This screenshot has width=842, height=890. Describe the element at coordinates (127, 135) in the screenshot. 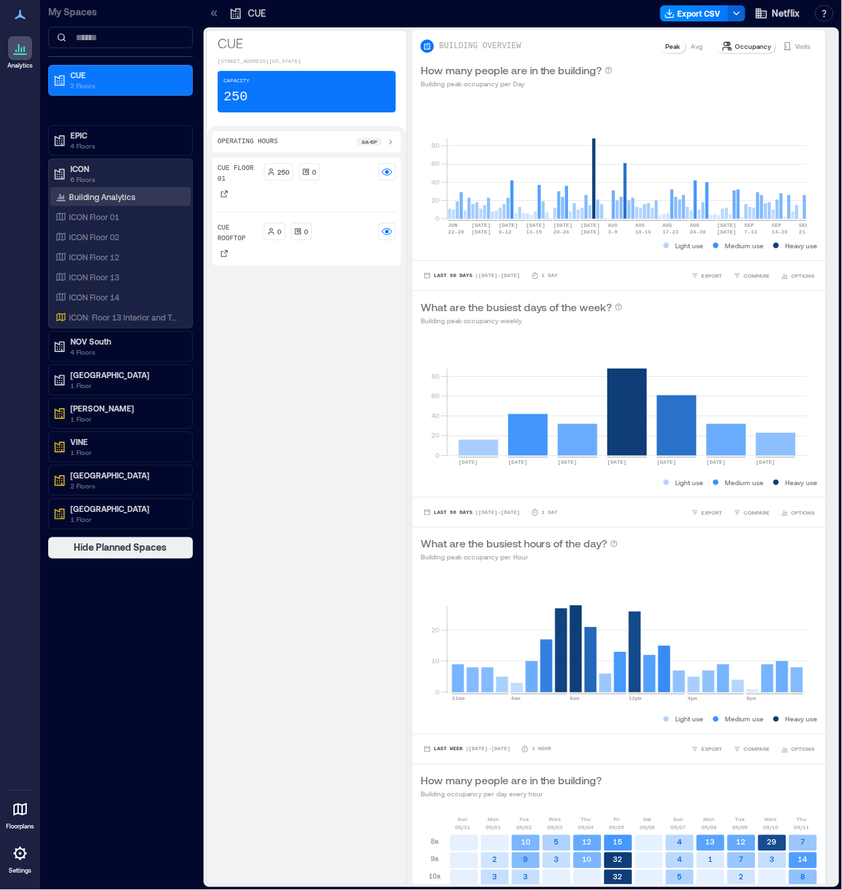

I see `p: EPIC` at that location.